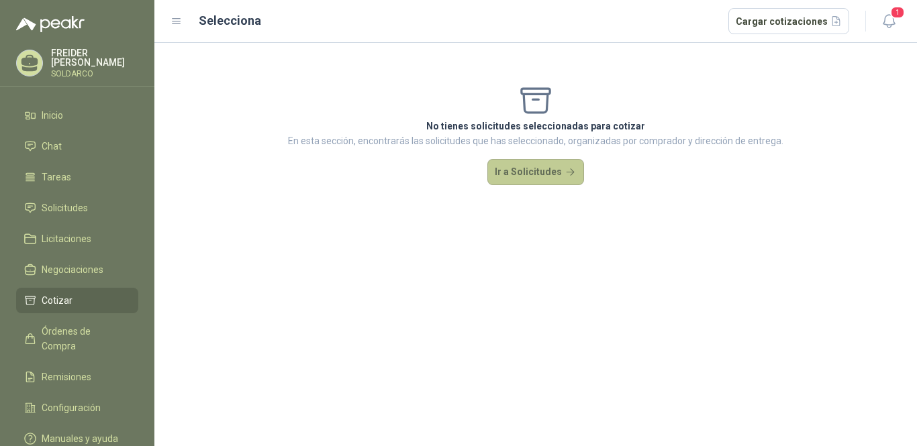 The image size is (917, 446). What do you see at coordinates (66, 239) in the screenshot?
I see `span: Licitaciones` at bounding box center [66, 239].